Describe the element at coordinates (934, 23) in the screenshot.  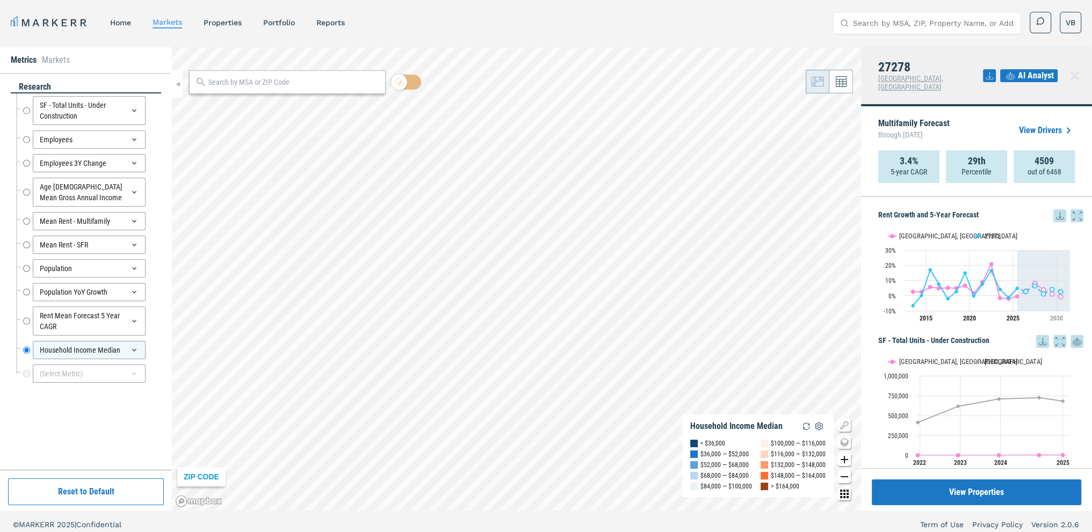
I see `input: Search by MSA, ZIP, Property Name, or Address` at that location.